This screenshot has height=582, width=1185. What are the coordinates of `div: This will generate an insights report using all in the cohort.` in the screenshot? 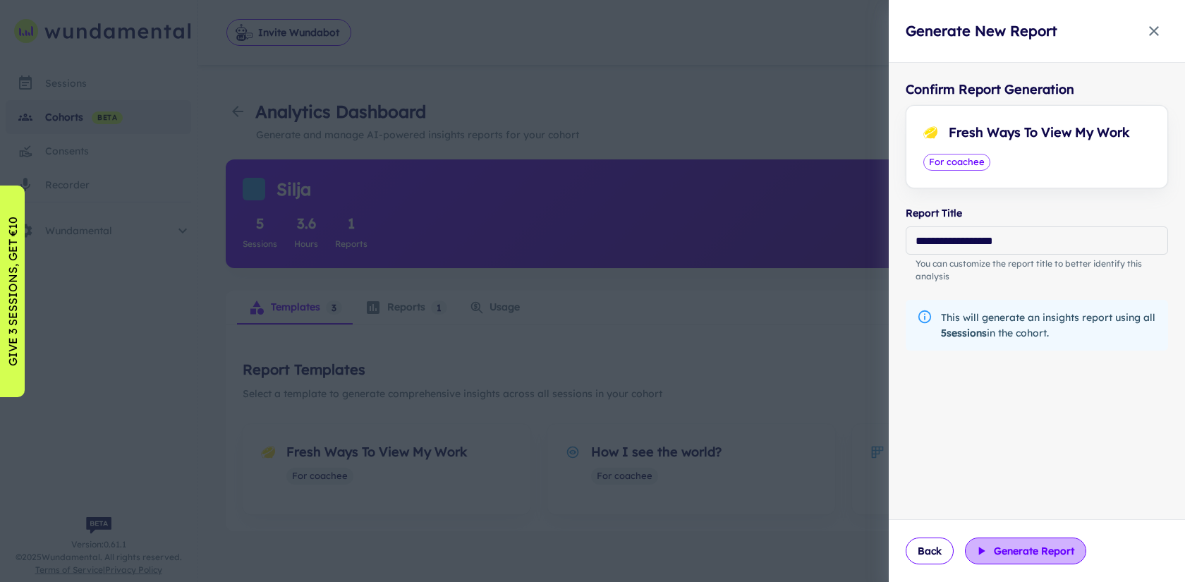 It's located at (1049, 325).